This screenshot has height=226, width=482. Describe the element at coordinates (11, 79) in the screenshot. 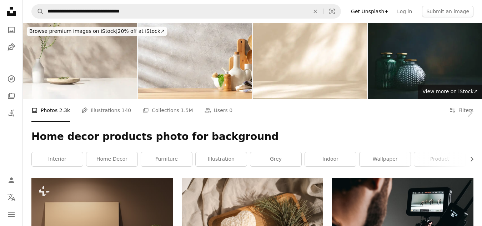

I see `a: Explore` at that location.